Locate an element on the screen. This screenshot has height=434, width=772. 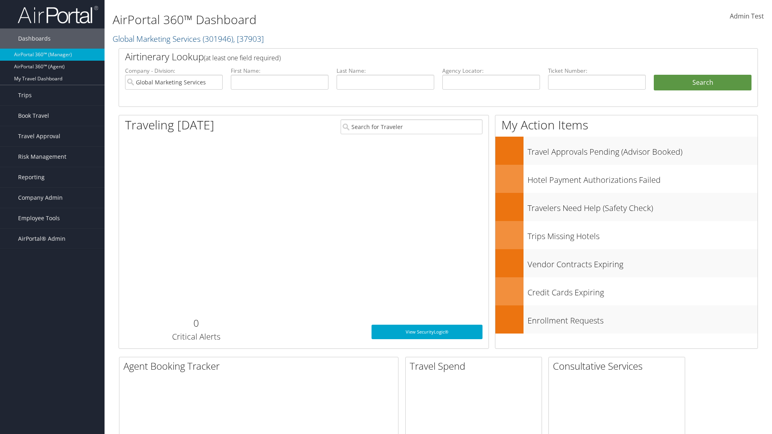
img: airportal-logo.png is located at coordinates (58, 14).